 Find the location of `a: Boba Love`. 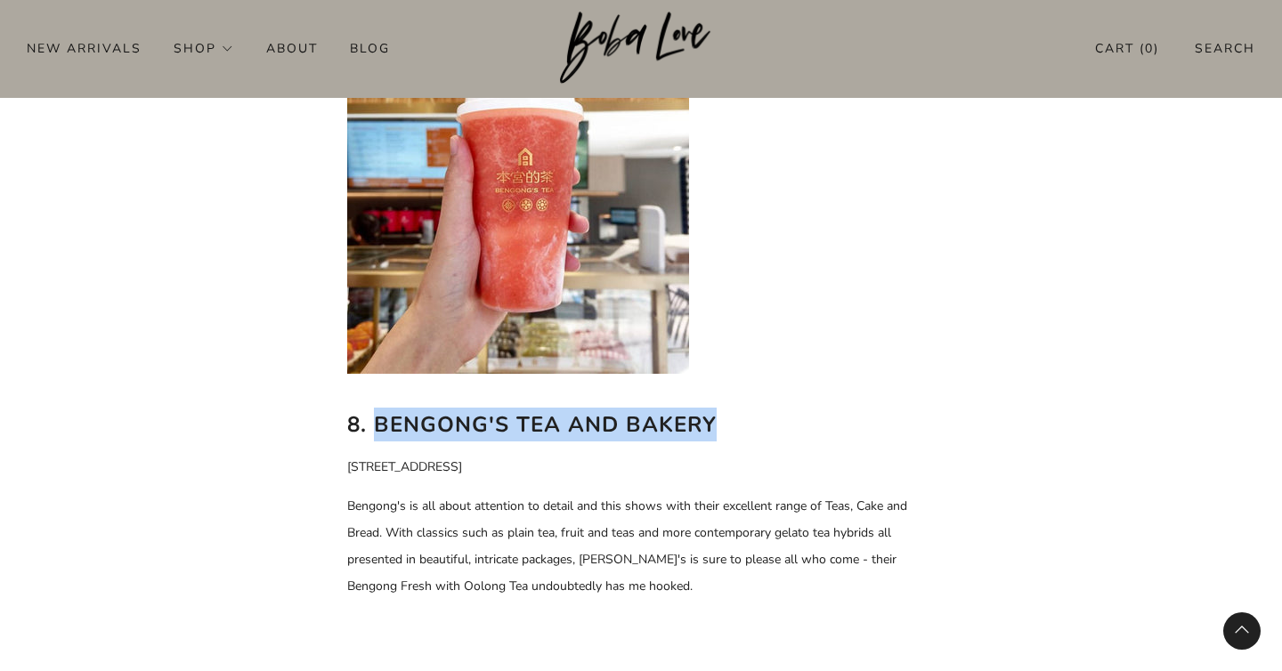

a: Boba Love is located at coordinates (641, 48).